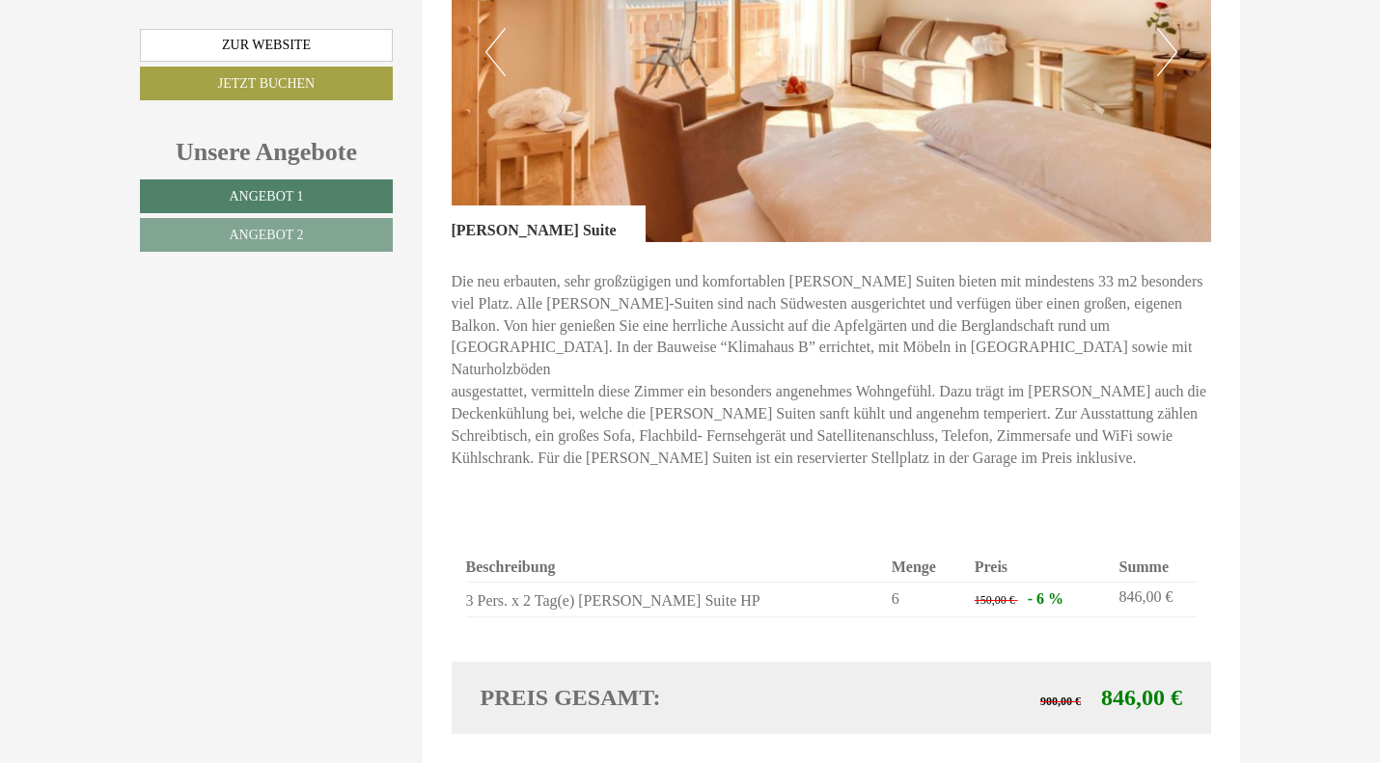  I want to click on span: 900,00 €, so click(1061, 702).